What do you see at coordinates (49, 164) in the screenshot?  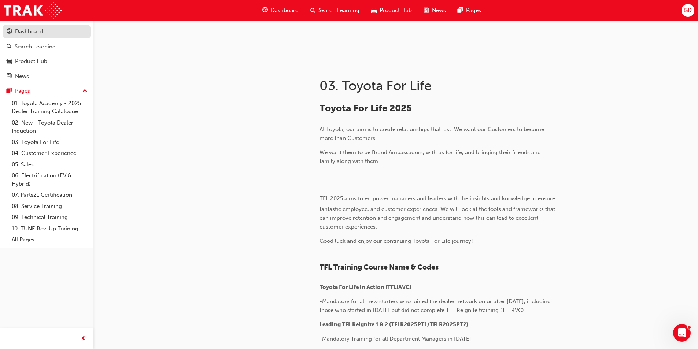 I see `a: 05. Sales` at bounding box center [49, 164].